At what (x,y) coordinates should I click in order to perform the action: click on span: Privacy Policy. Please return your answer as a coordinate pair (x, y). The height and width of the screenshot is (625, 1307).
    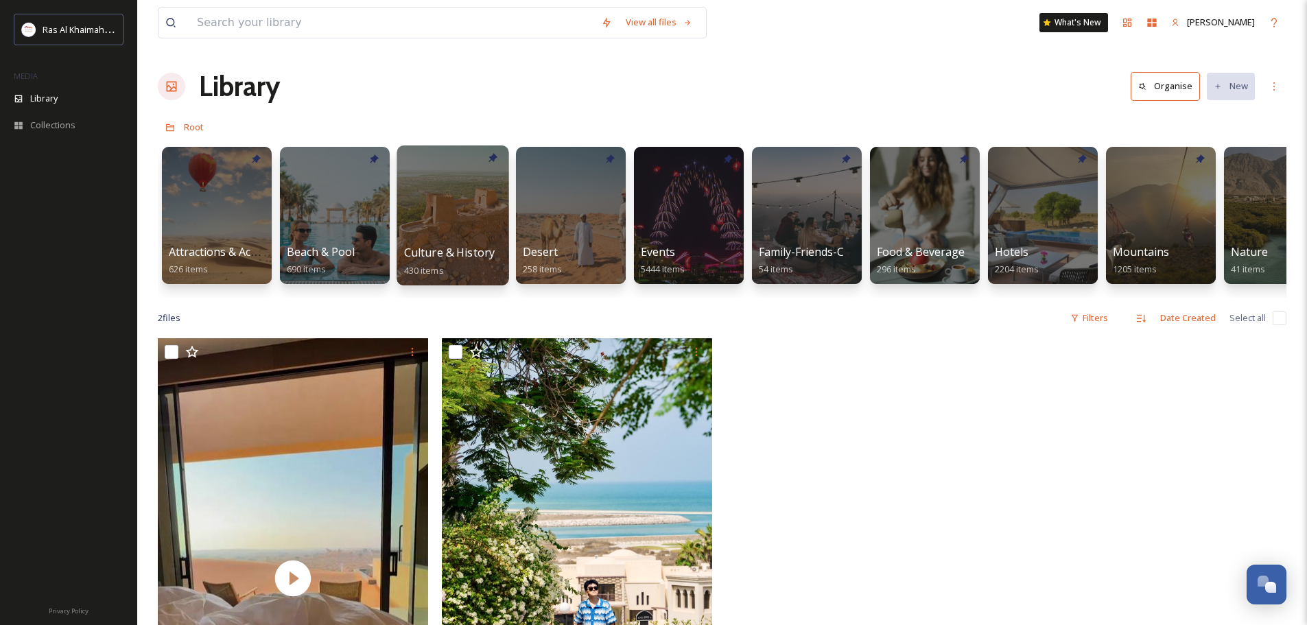
    Looking at the image, I should click on (69, 611).